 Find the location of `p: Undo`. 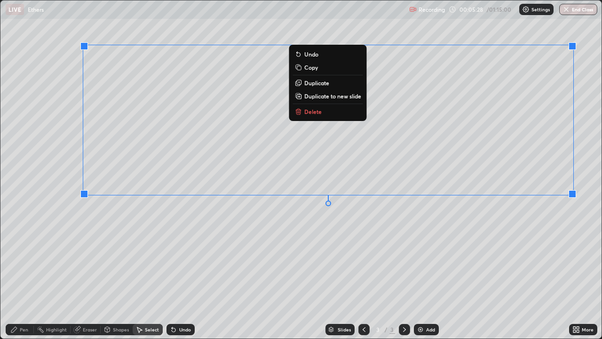

p: Undo is located at coordinates (311, 54).